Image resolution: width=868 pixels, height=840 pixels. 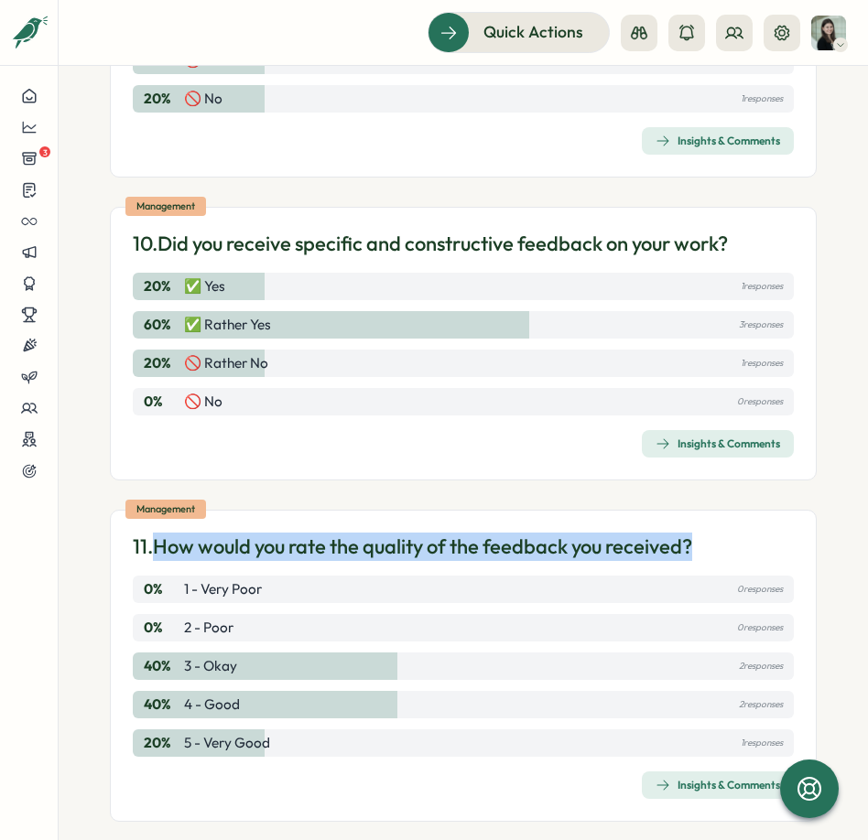 I want to click on p: 🚫 rather no, so click(x=226, y=363).